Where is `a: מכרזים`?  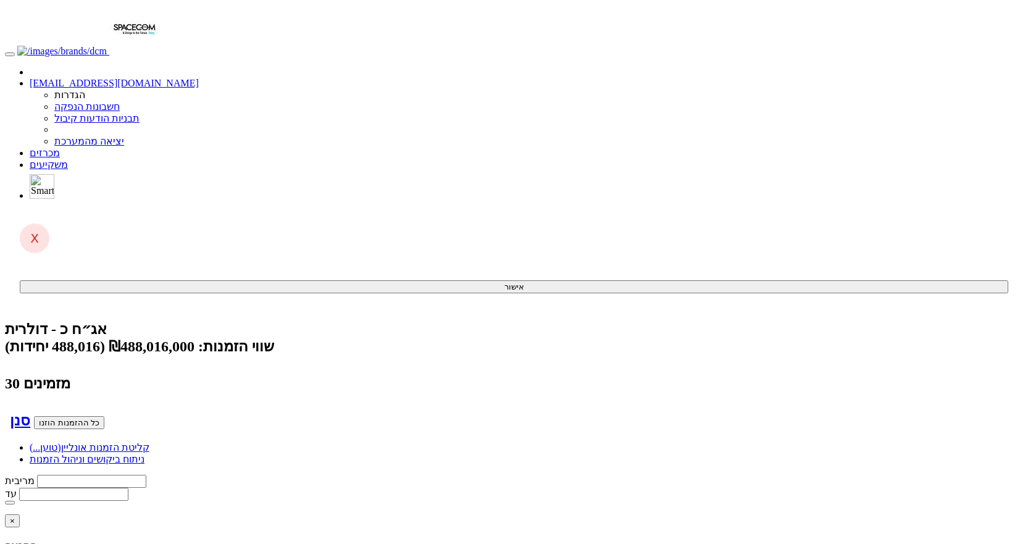 a: מכרזים is located at coordinates (44, 153).